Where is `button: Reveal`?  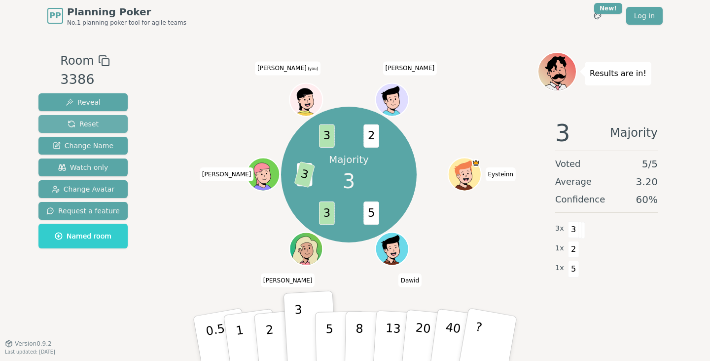 button: Reveal is located at coordinates (83, 102).